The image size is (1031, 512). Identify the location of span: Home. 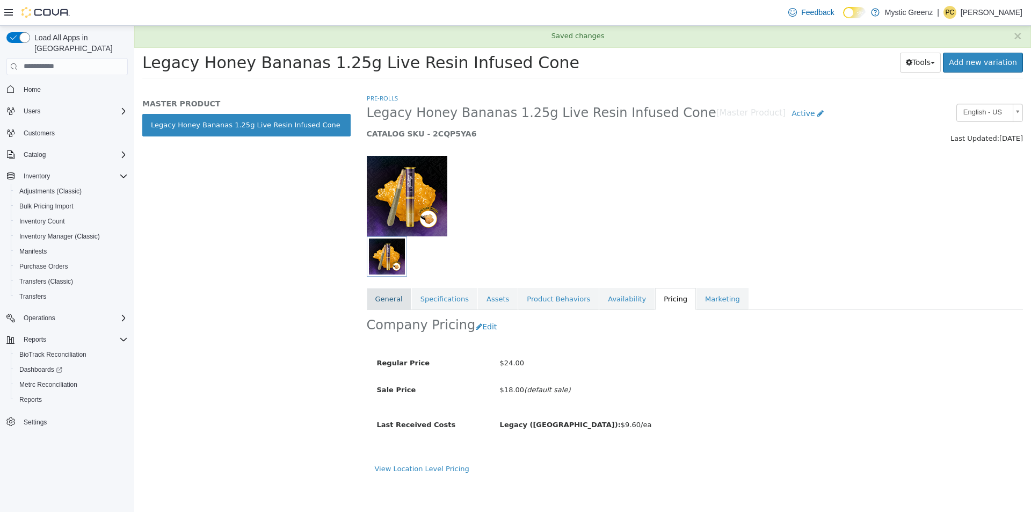
(74, 89).